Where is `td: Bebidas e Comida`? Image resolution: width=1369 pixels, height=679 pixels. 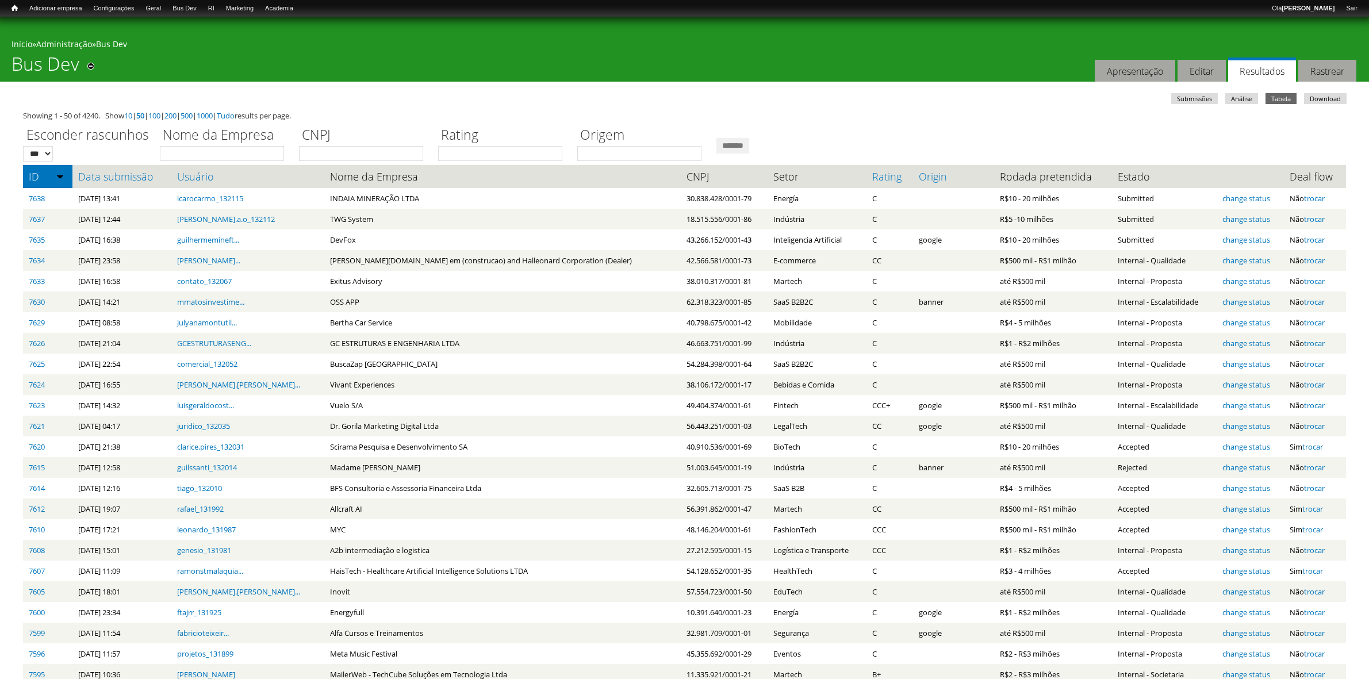
td: Bebidas e Comida is located at coordinates (817, 385).